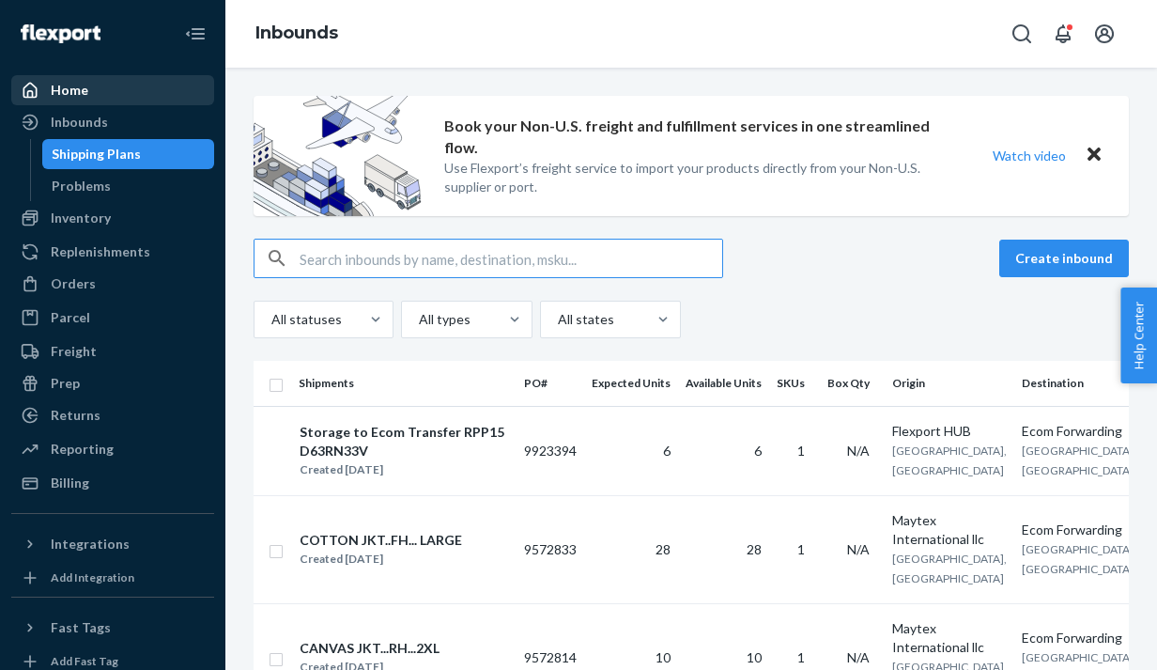 This screenshot has width=1157, height=670. Describe the element at coordinates (852, 383) in the screenshot. I see `th: Box Qty` at that location.